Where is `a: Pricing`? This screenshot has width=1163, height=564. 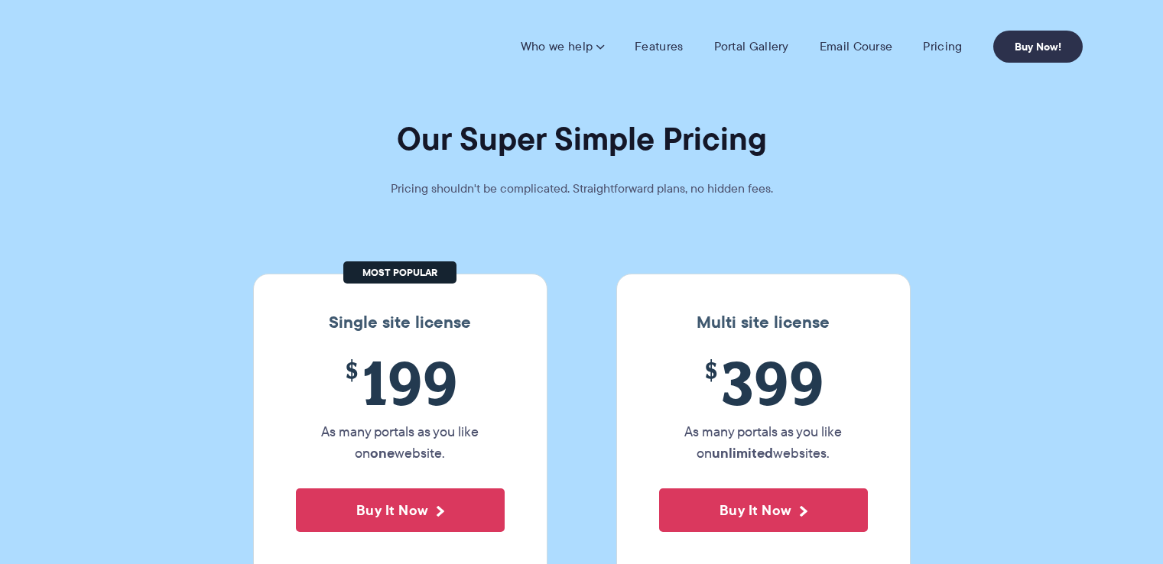 a: Pricing is located at coordinates (942, 47).